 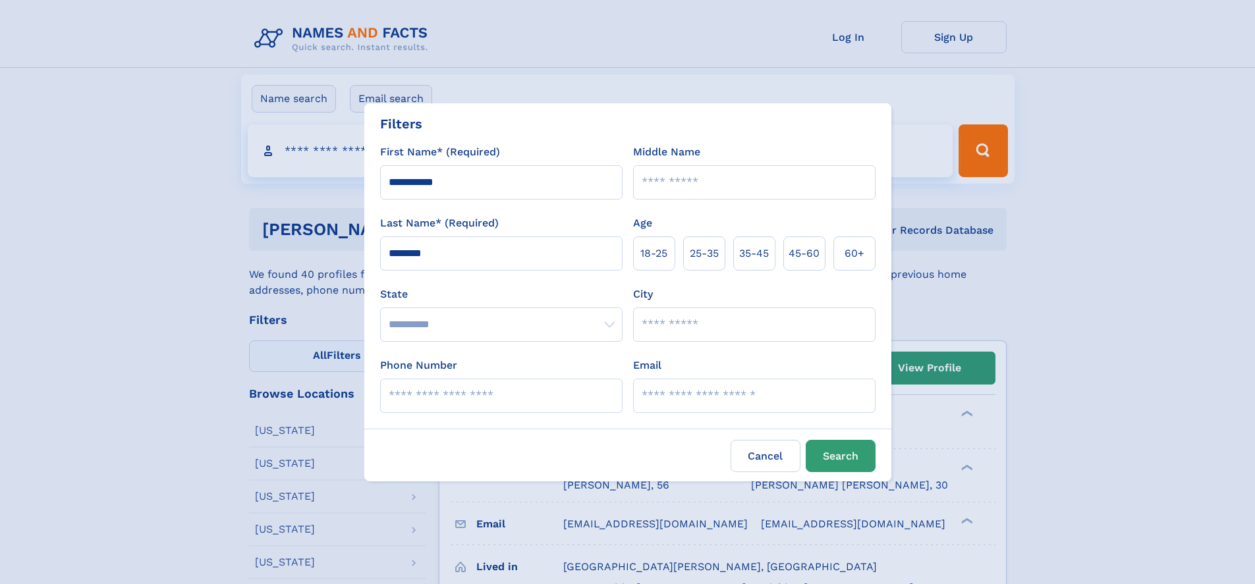 What do you see at coordinates (704, 254) in the screenshot?
I see `span: 25‑35` at bounding box center [704, 254].